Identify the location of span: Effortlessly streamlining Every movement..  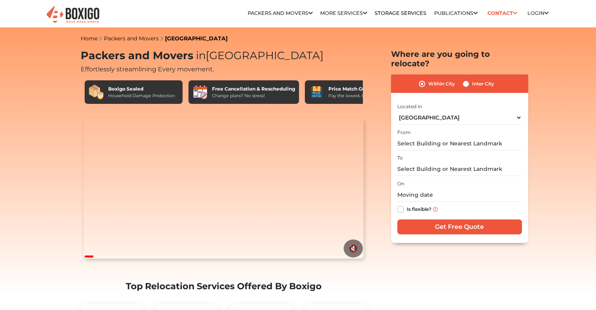
(147, 69).